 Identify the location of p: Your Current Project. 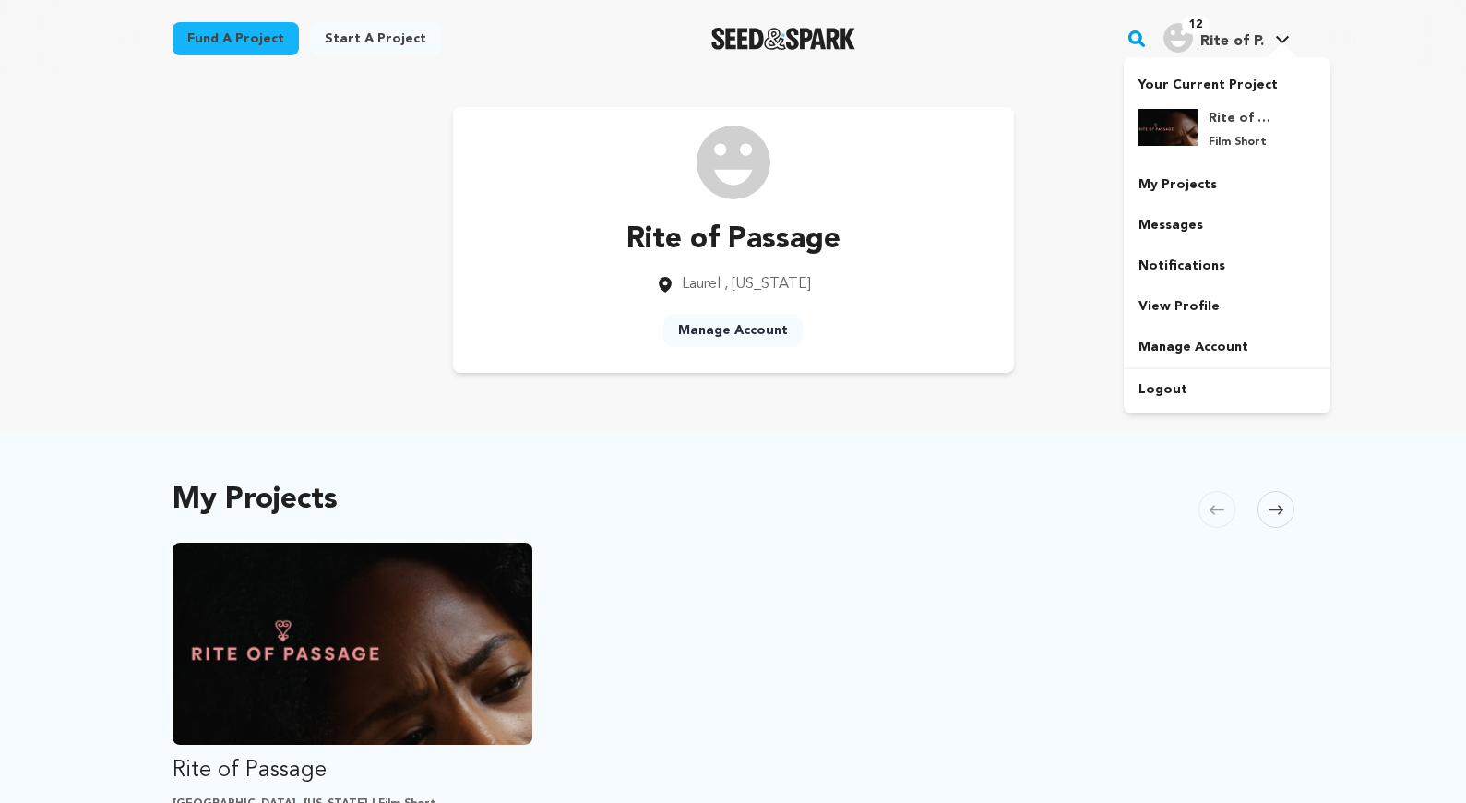
(1227, 81).